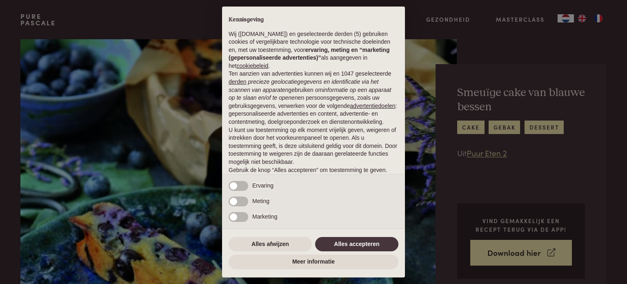  I want to click on h2: Kennisgeving, so click(314, 20).